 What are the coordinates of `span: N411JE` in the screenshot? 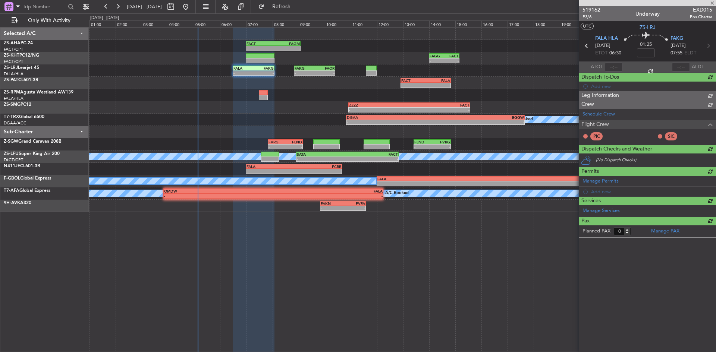 It's located at (12, 166).